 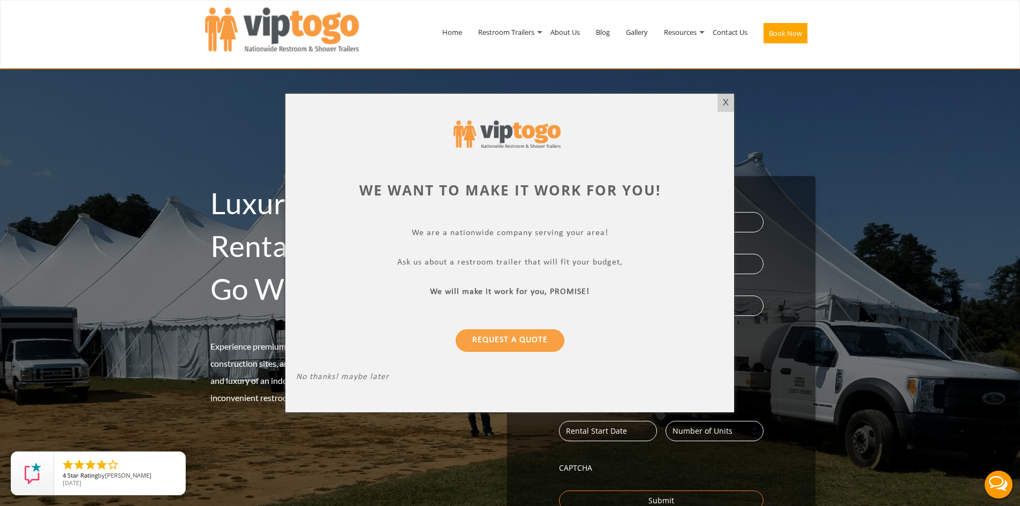 What do you see at coordinates (33, 473) in the screenshot?
I see `img: Review Rating` at bounding box center [33, 473].